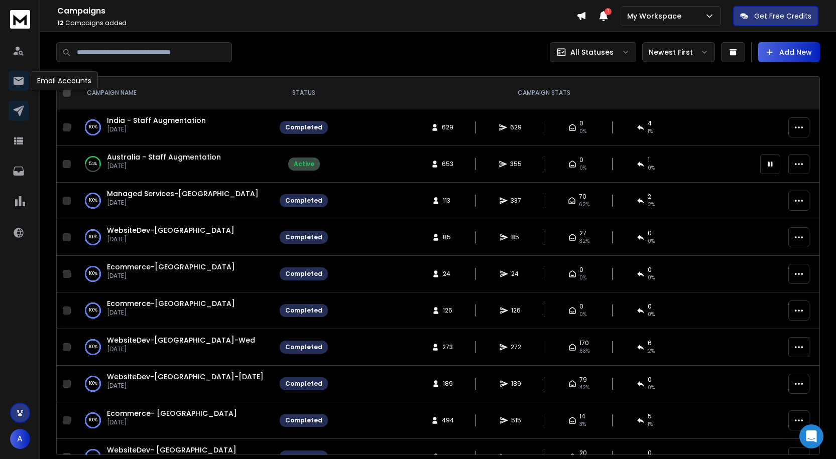 Image resolution: width=836 pixels, height=459 pixels. What do you see at coordinates (317, 23) in the screenshot?
I see `p: Campaigns added` at bounding box center [317, 23].